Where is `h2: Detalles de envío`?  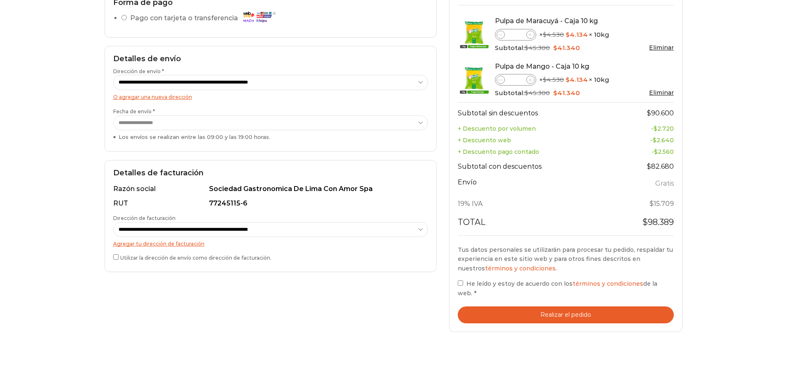 h2: Detalles de envío is located at coordinates (271, 59).